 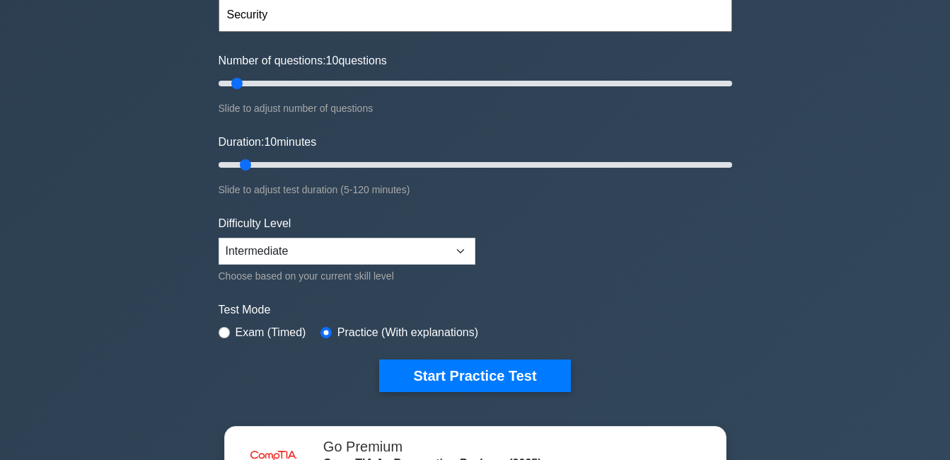 What do you see at coordinates (407, 332) in the screenshot?
I see `label: Practice (With explanations)` at bounding box center [407, 332].